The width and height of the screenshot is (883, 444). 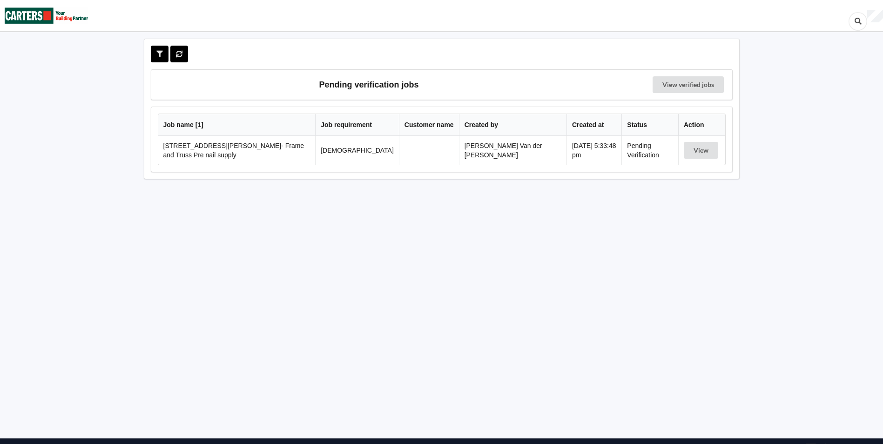 What do you see at coordinates (237, 125) in the screenshot?
I see `th: Job name [ 1 ]` at bounding box center [237, 125].